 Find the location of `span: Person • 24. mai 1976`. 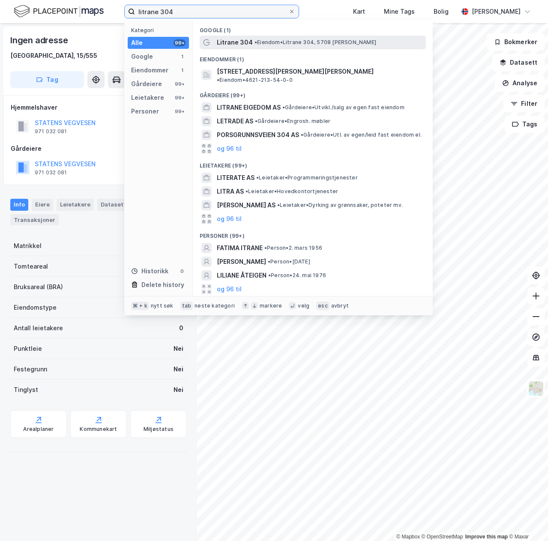

span: Person • 24. mai 1976 is located at coordinates (297, 275).